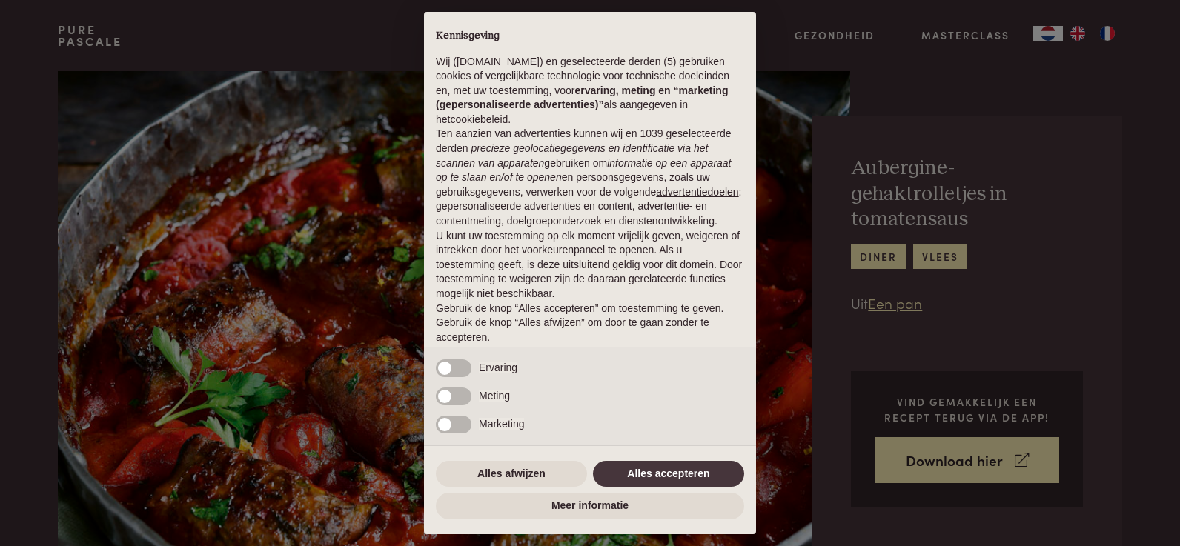  Describe the element at coordinates (494, 396) in the screenshot. I see `span: Meting` at that location.